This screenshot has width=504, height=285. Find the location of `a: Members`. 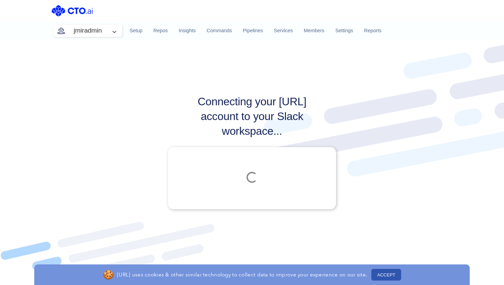

a: Members is located at coordinates (314, 31).